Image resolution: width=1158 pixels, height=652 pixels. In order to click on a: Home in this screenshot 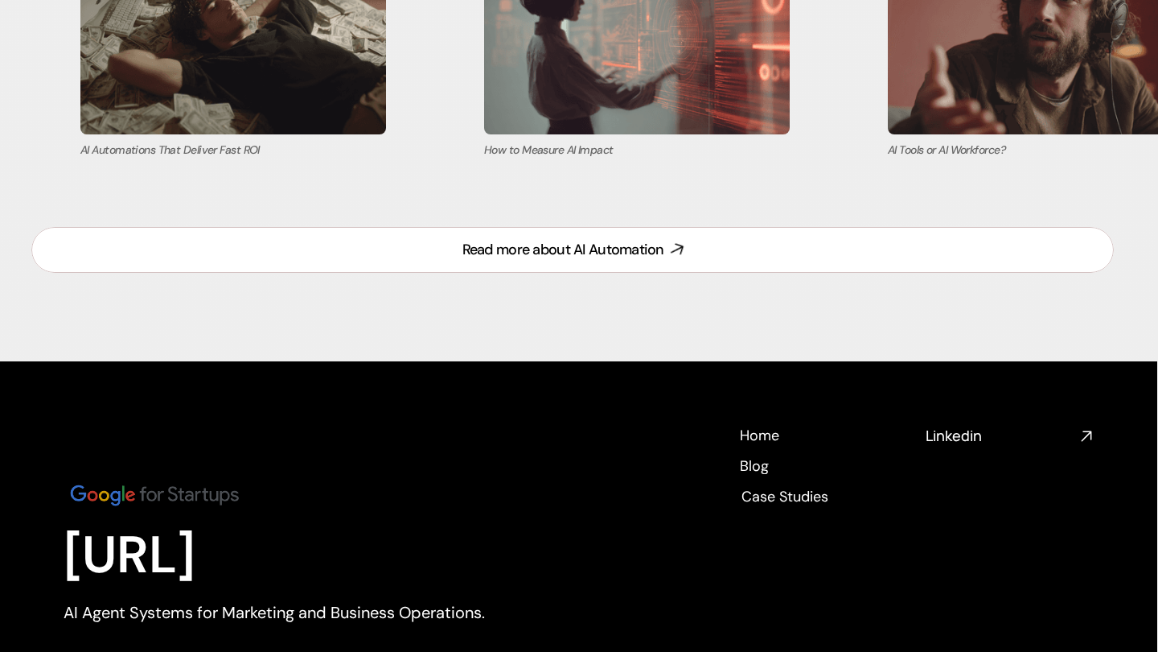, I will do `click(759, 434)`.